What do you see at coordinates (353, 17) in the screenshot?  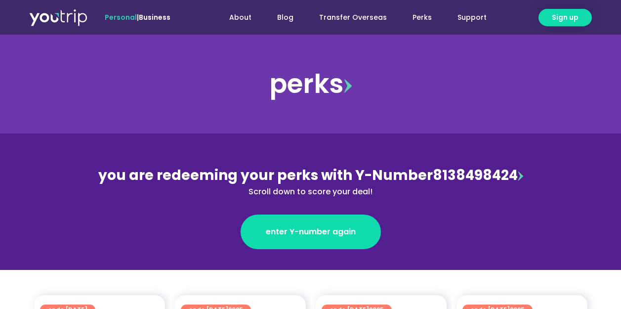 I see `a: Transfer Overseas` at bounding box center [353, 17].